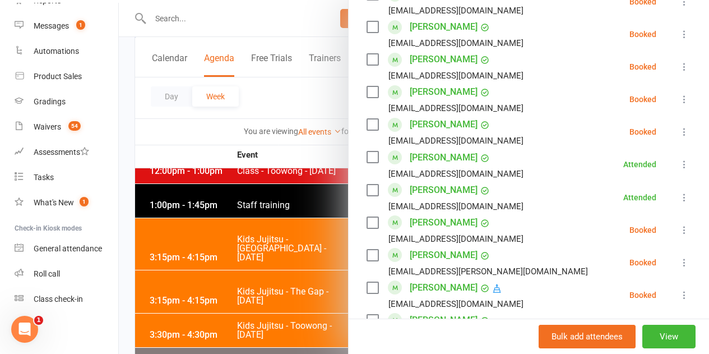 The height and width of the screenshot is (354, 709). I want to click on button: Bulk add attendees, so click(587, 336).